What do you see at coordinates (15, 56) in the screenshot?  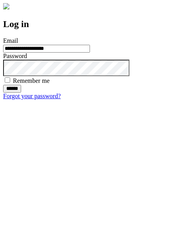 I see `label: Password` at bounding box center [15, 56].